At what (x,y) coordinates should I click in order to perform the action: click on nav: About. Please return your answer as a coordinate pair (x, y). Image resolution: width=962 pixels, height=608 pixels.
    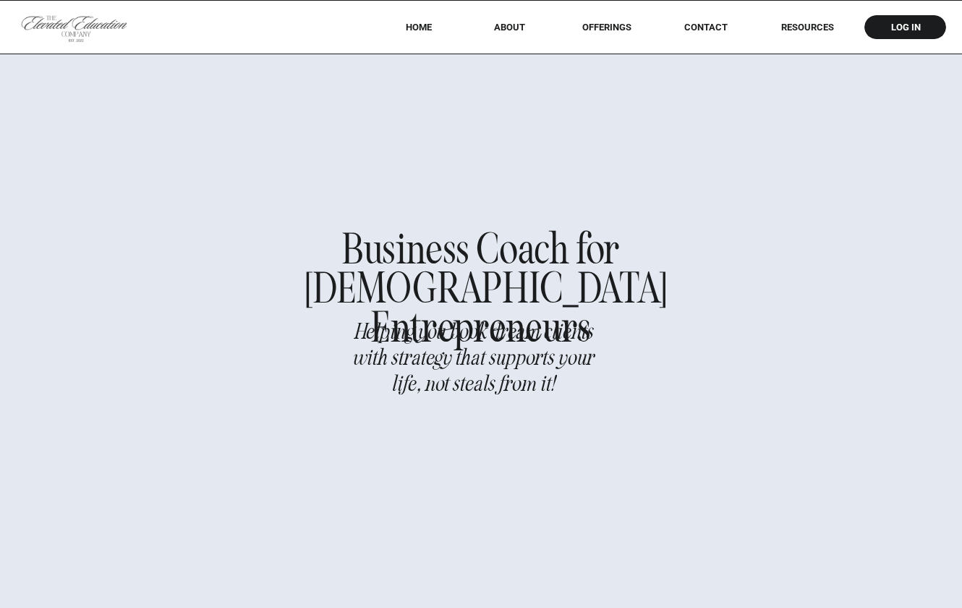
    Looking at the image, I should click on (509, 27).